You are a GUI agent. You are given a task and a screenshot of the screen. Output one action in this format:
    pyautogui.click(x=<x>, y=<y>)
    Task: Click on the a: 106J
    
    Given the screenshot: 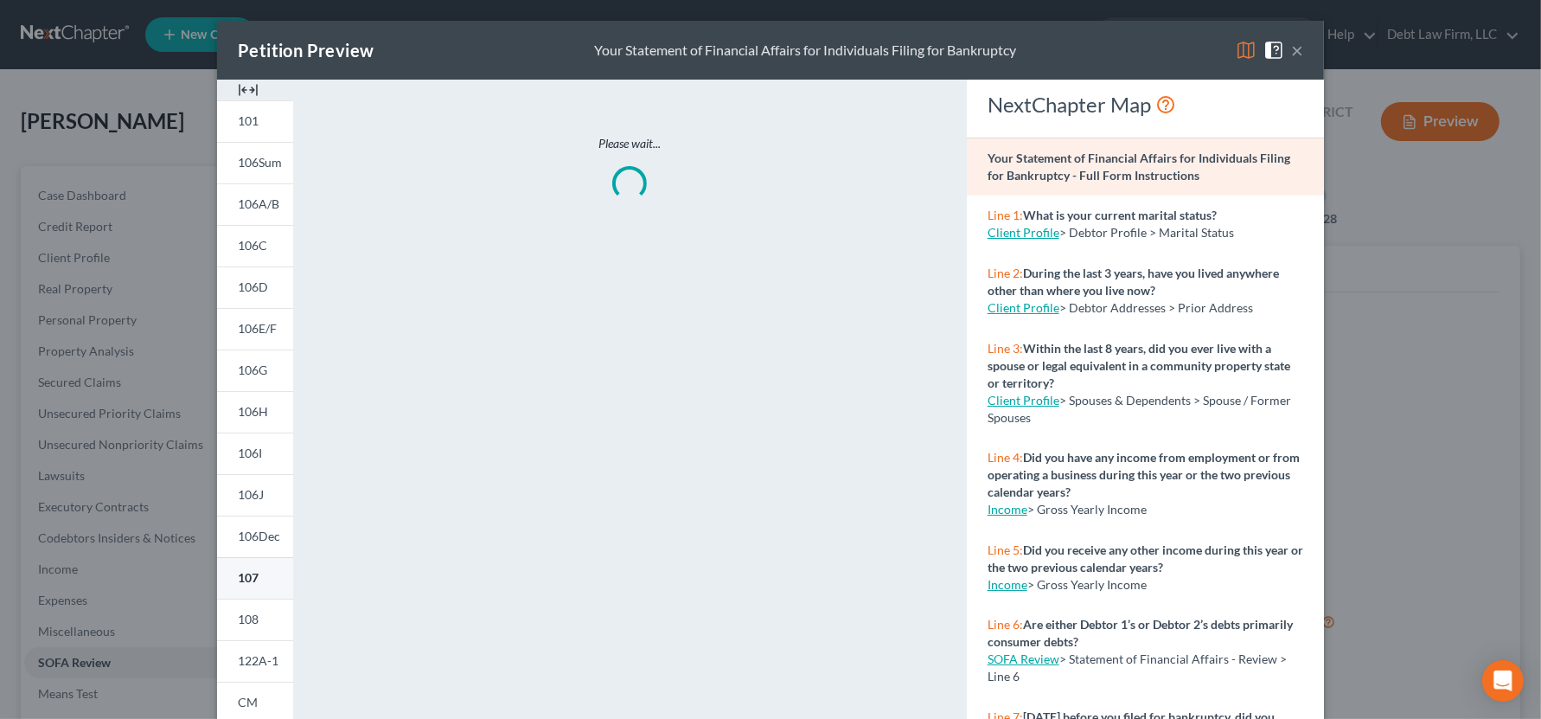 What is the action you would take?
    pyautogui.click(x=255, y=495)
    